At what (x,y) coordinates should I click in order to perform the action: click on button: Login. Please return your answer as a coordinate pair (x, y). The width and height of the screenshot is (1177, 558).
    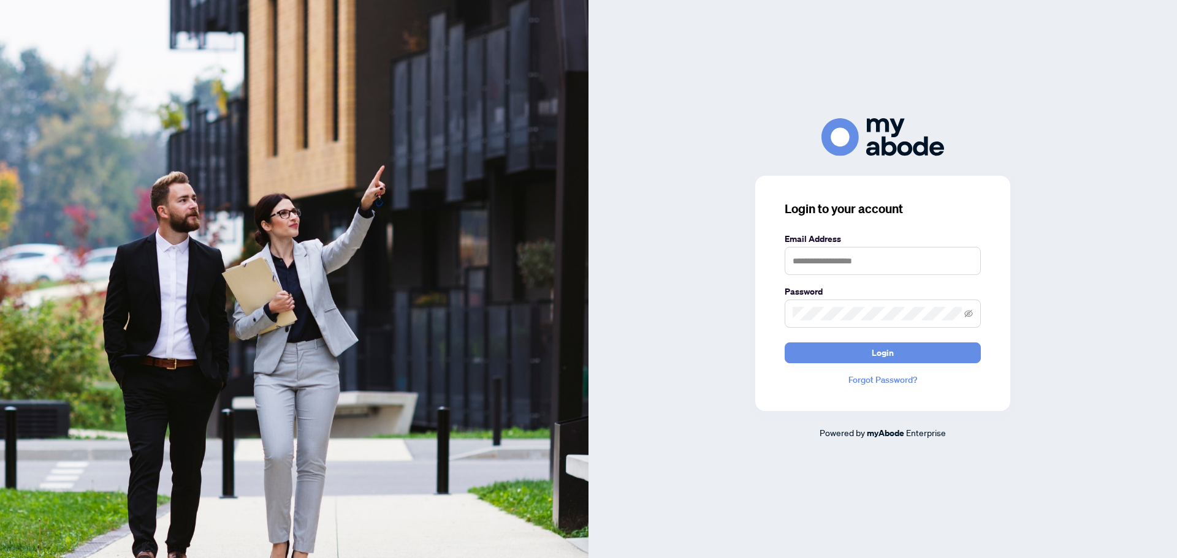
    Looking at the image, I should click on (882, 353).